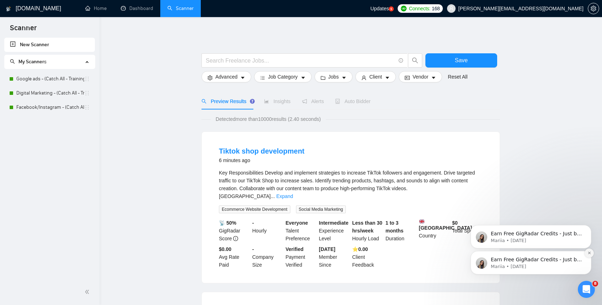  What do you see at coordinates (77, 54) in the screenshot?
I see `p: Earn Free GigRadar Credits - Just by Sharing Your Story! 💬 Want more credits for sending proposal...` at bounding box center [77, 54].